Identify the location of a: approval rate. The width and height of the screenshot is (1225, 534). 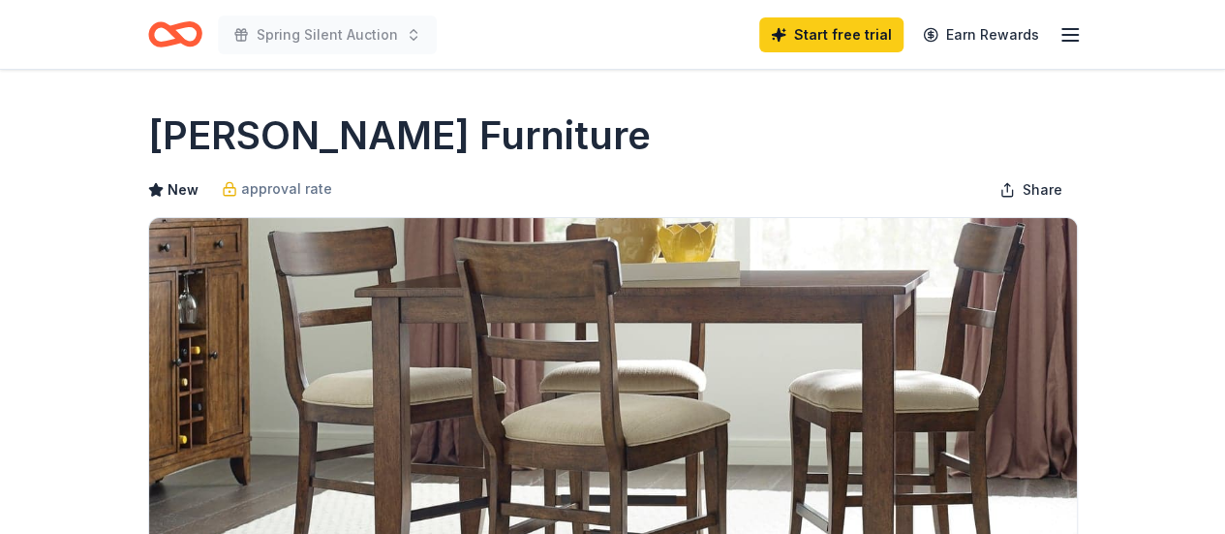
(277, 189).